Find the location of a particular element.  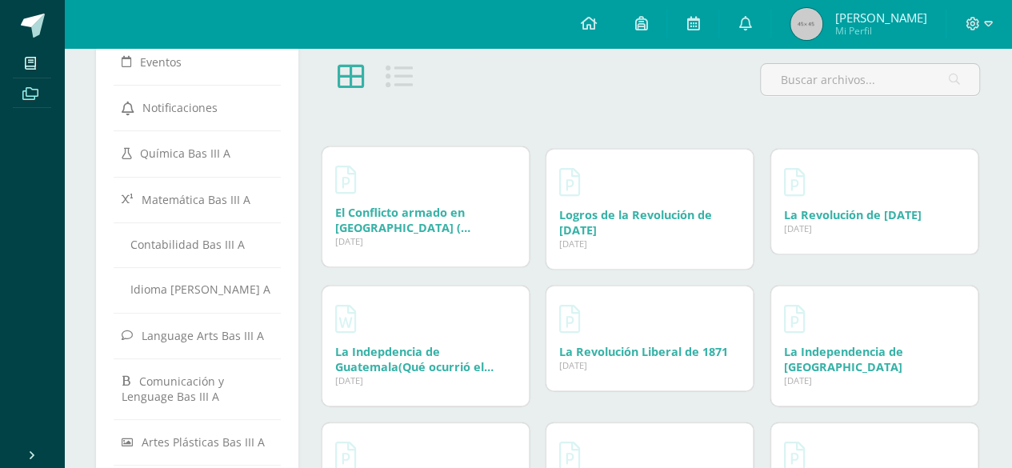

span: Contabilidad Bas III A is located at coordinates (187, 244).